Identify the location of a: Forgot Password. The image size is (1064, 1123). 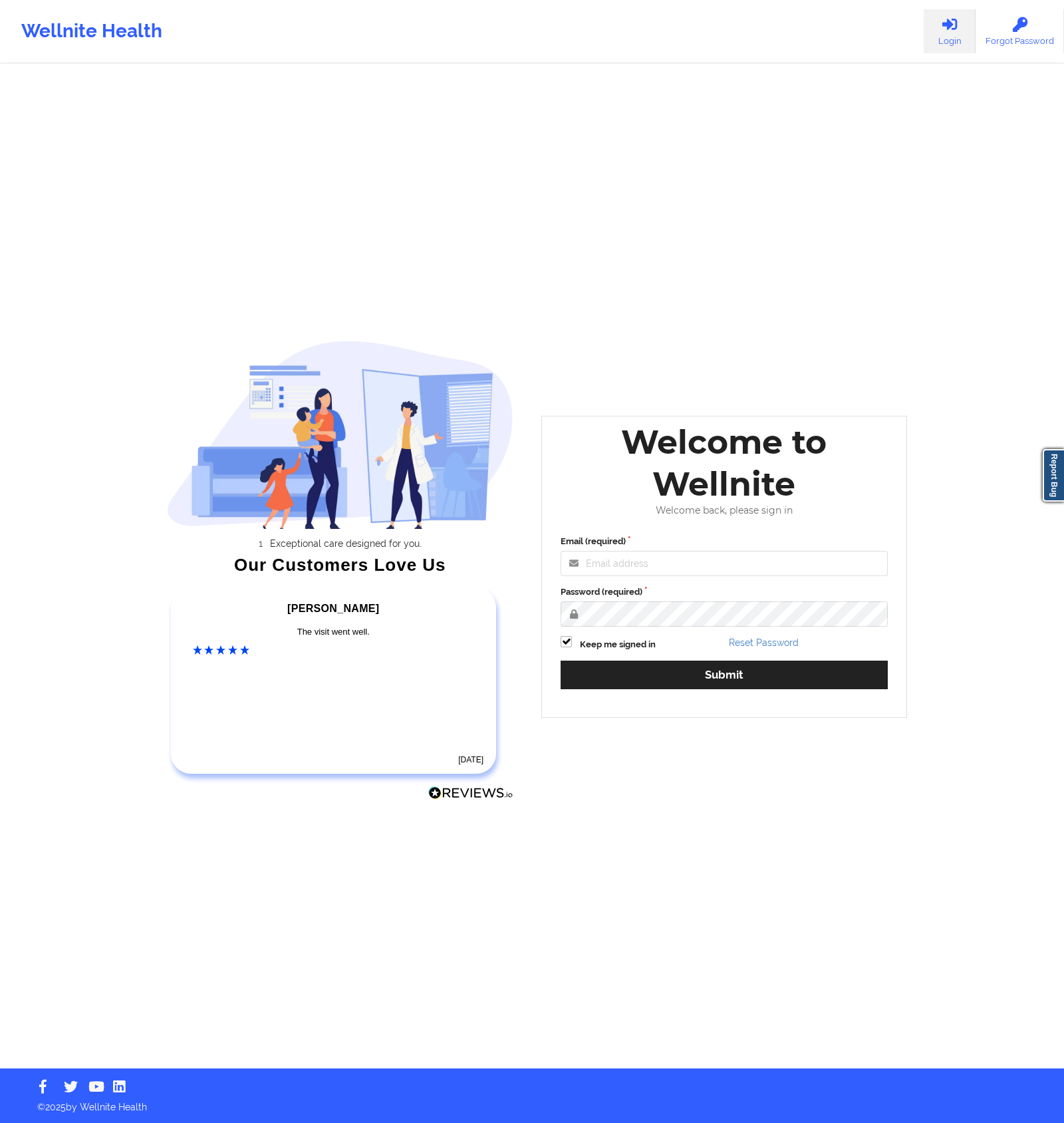
(1019, 31).